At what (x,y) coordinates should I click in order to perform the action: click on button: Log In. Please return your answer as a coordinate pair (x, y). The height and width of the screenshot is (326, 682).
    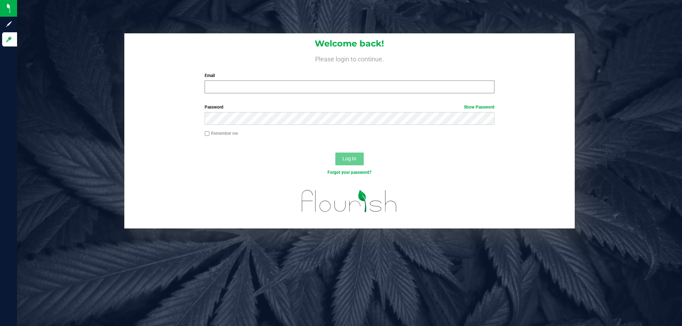
    Looking at the image, I should click on (350, 159).